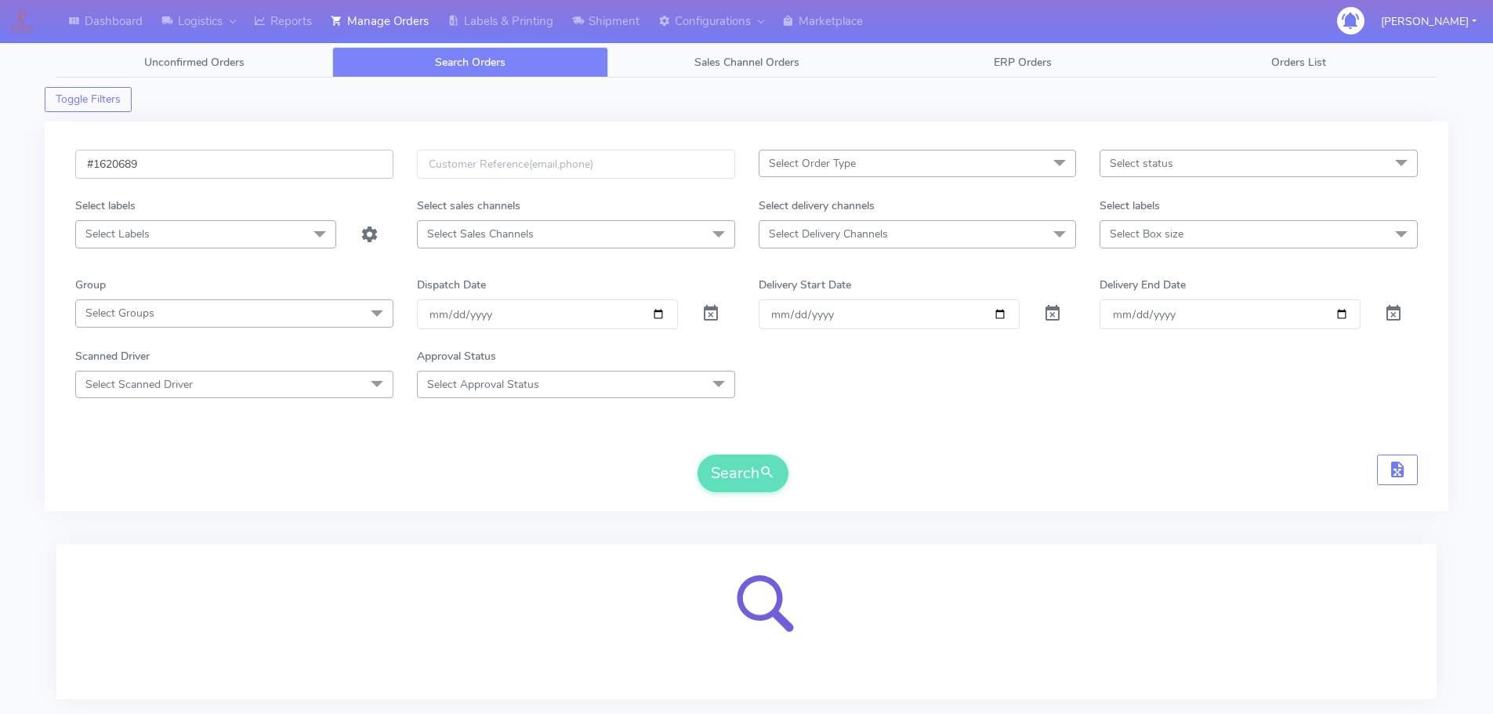  I want to click on span: Select Labels, so click(118, 234).